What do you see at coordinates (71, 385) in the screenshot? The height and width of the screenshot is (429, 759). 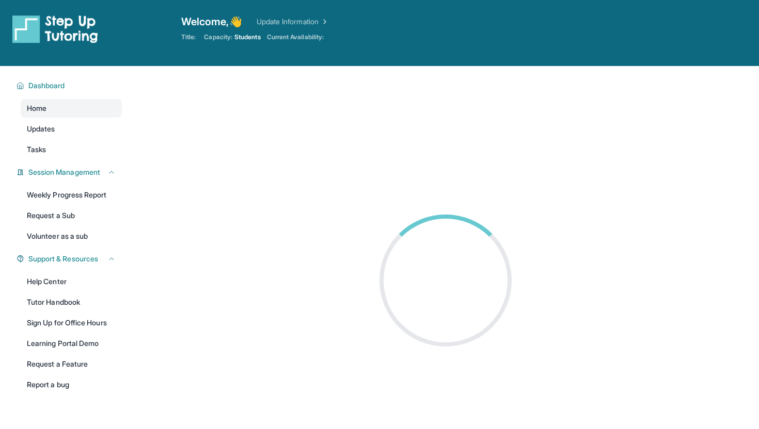 I see `a: Report a bug` at bounding box center [71, 385].